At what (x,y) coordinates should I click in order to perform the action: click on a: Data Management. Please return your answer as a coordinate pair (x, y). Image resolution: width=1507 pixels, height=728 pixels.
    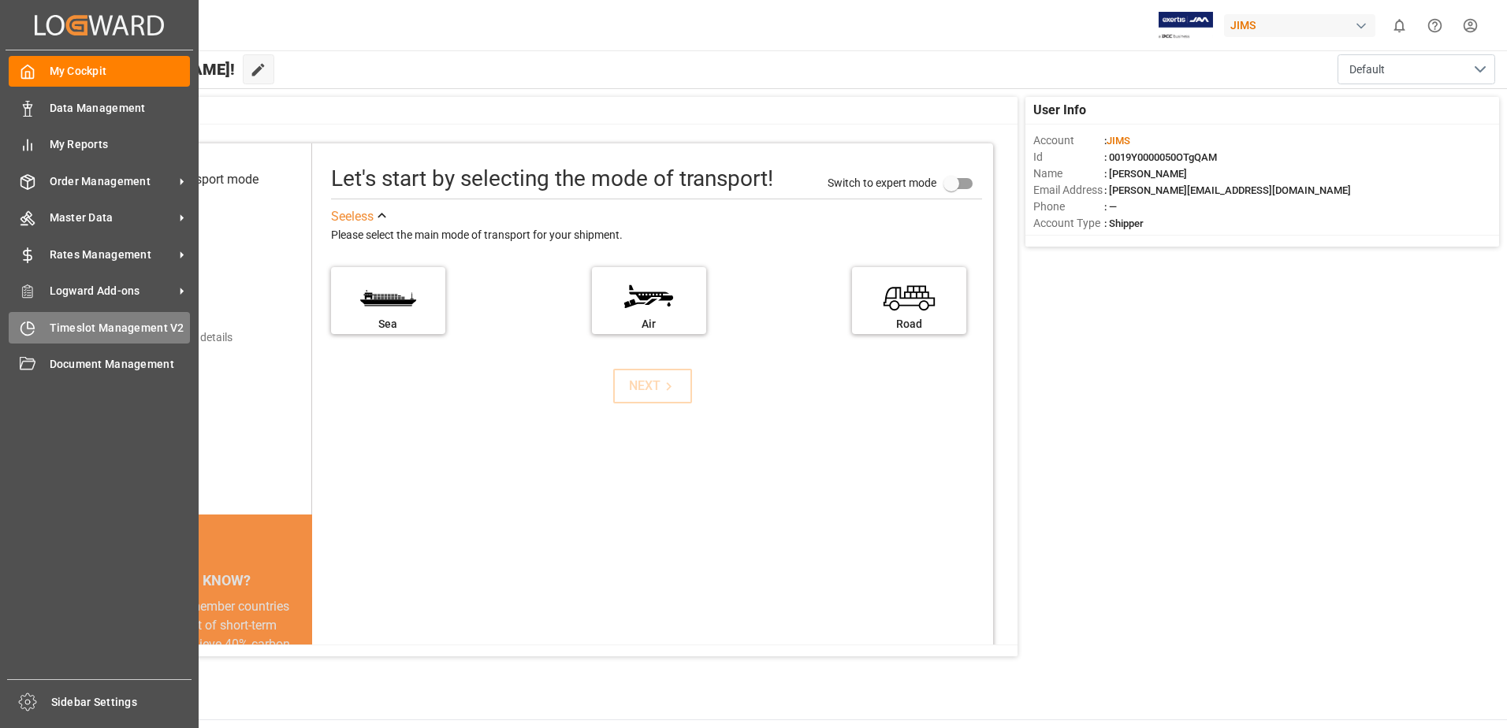
    Looking at the image, I should click on (99, 107).